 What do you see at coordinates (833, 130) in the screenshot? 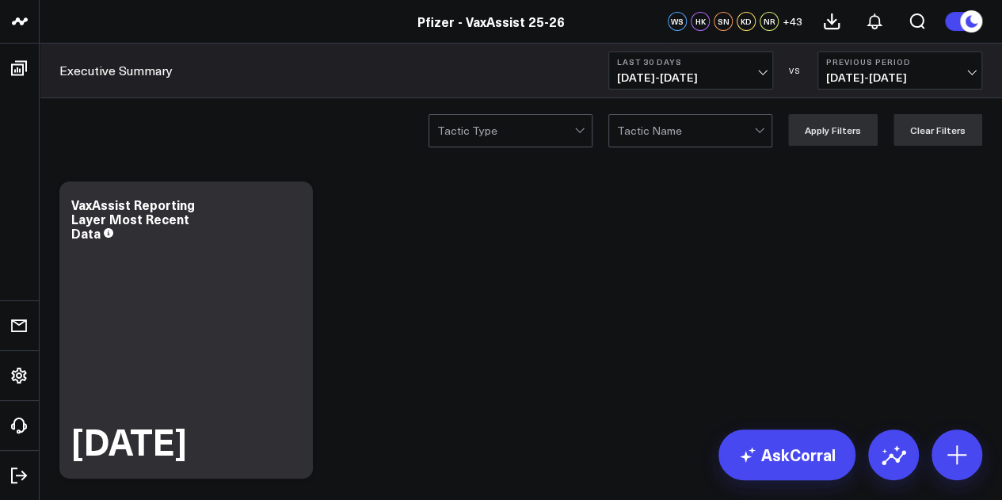
I see `button: Apply Filters` at bounding box center [833, 130].